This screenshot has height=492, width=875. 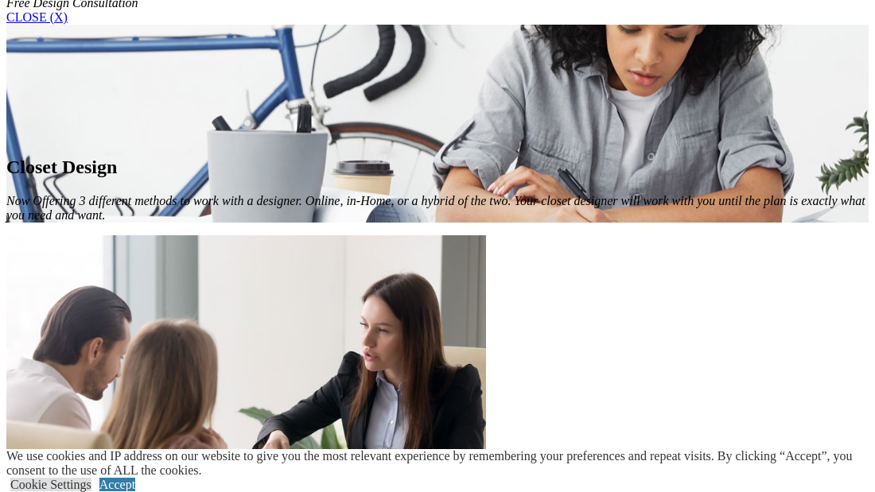 I want to click on h1: Closet Design, so click(x=437, y=167).